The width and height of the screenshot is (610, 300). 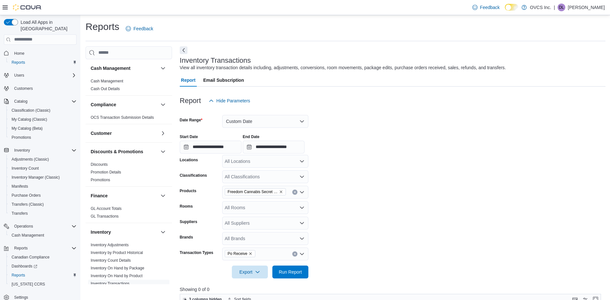 I want to click on button: Cash Management, so click(x=43, y=235).